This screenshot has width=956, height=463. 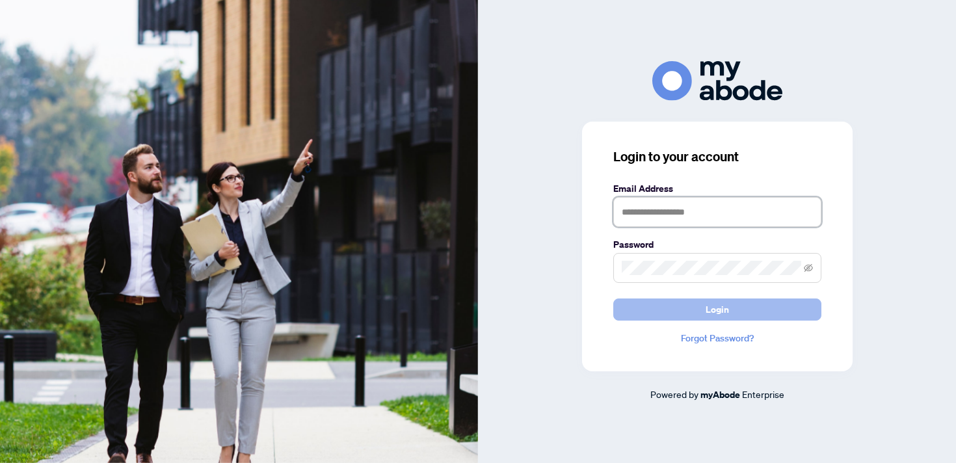 What do you see at coordinates (720, 395) in the screenshot?
I see `a: myAbode` at bounding box center [720, 395].